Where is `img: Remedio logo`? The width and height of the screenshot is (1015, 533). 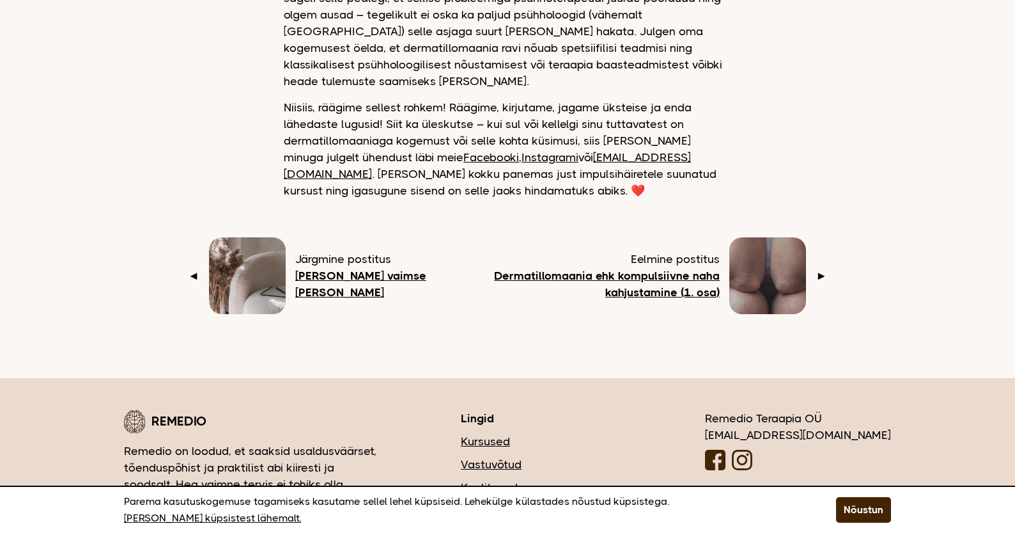
img: Remedio logo is located at coordinates (134, 421).